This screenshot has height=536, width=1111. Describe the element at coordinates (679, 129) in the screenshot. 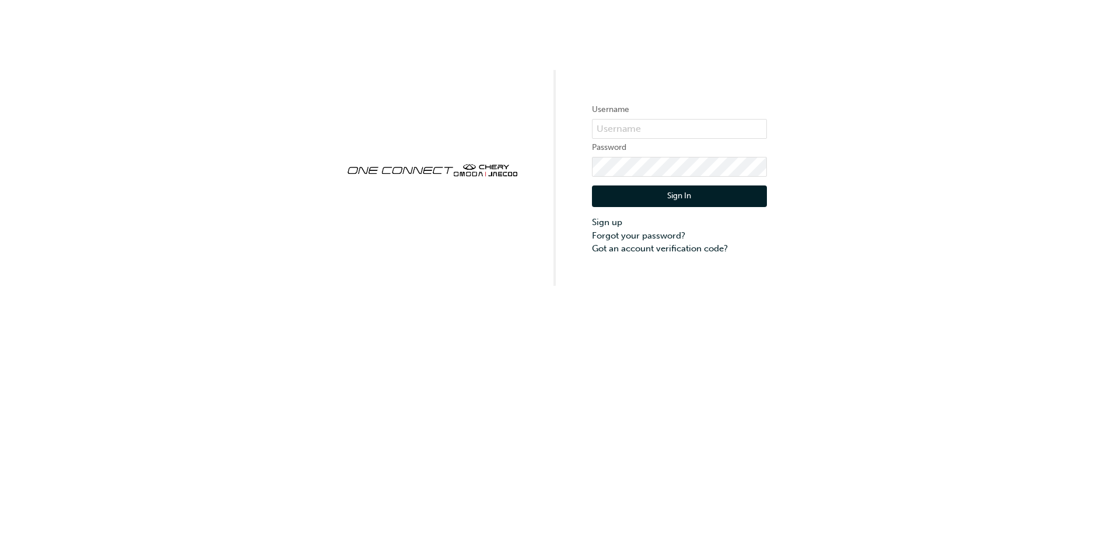

I see `input: Username` at that location.